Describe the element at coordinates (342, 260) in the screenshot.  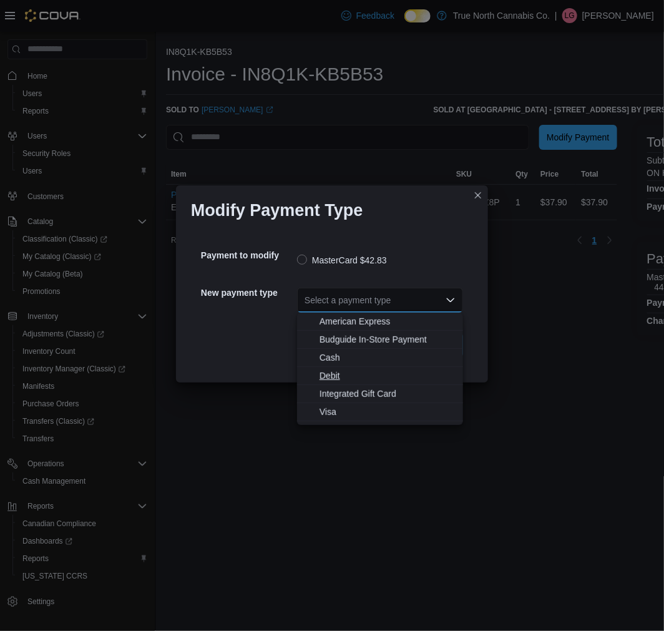
I see `label: MasterCard $42.83` at that location.